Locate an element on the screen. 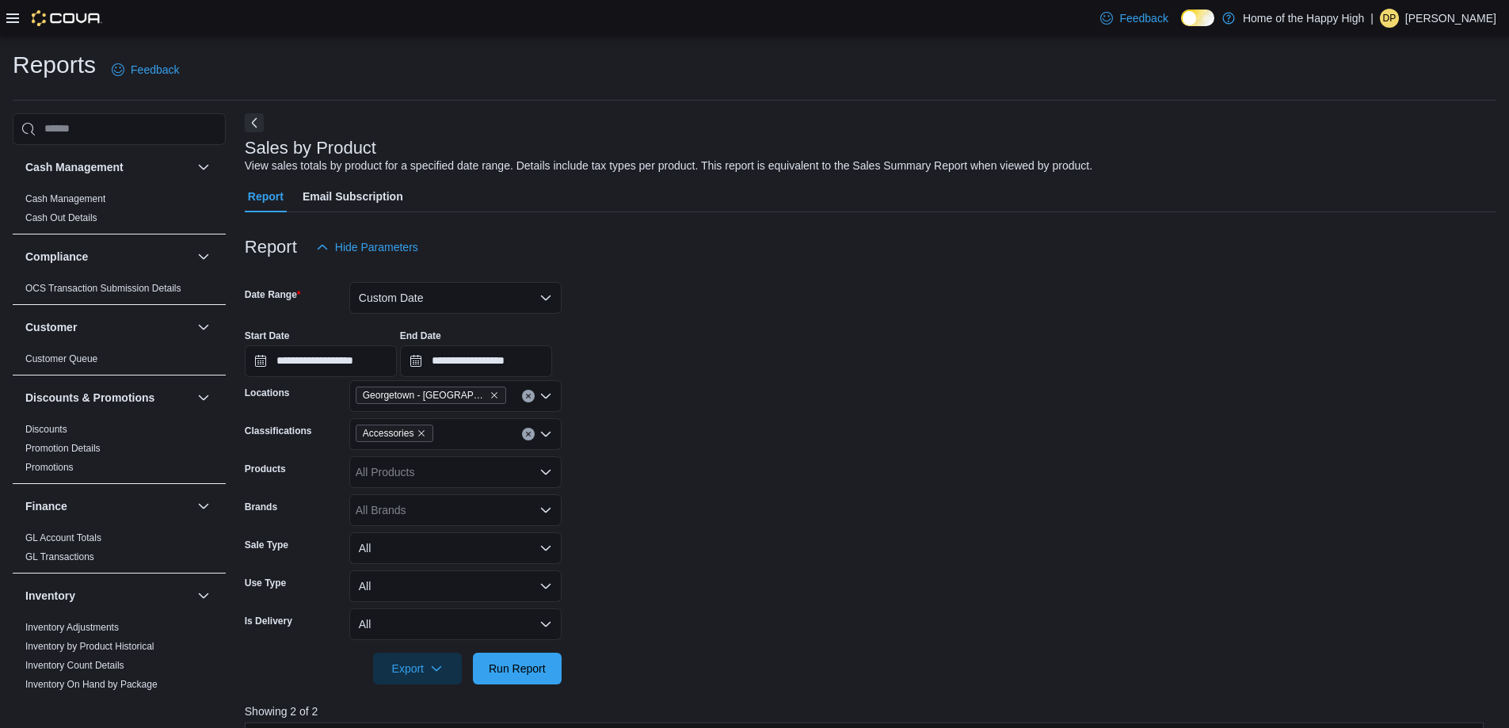 This screenshot has width=1509, height=728. label: End Date is located at coordinates (421, 336).